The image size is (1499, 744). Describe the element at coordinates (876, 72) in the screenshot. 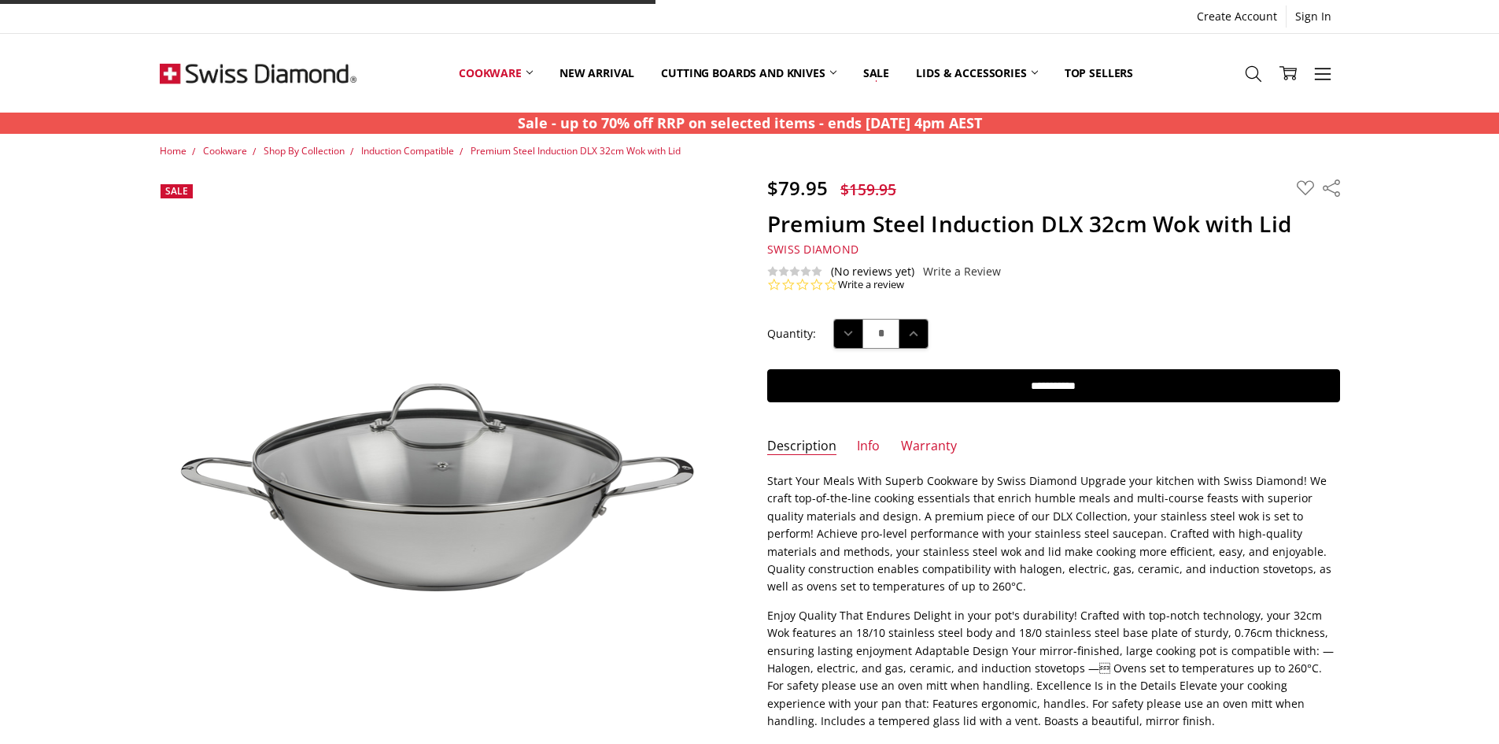

I see `a: Sale` at that location.